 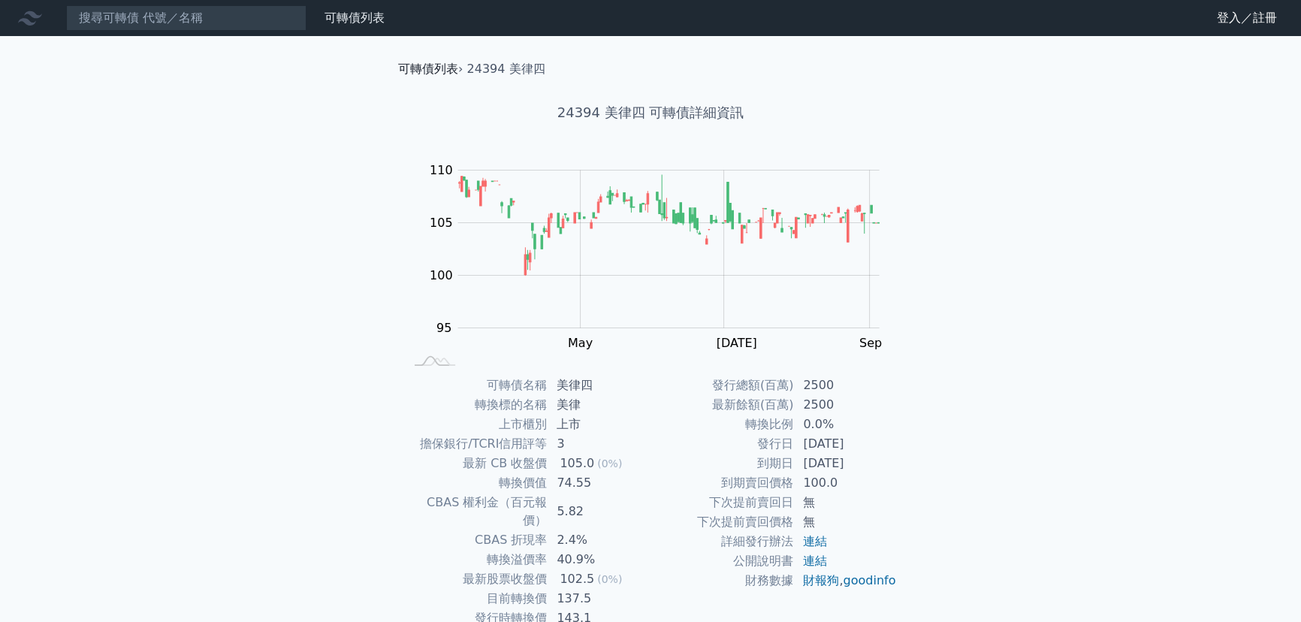 I want to click on td: 目前轉換價, so click(x=476, y=599).